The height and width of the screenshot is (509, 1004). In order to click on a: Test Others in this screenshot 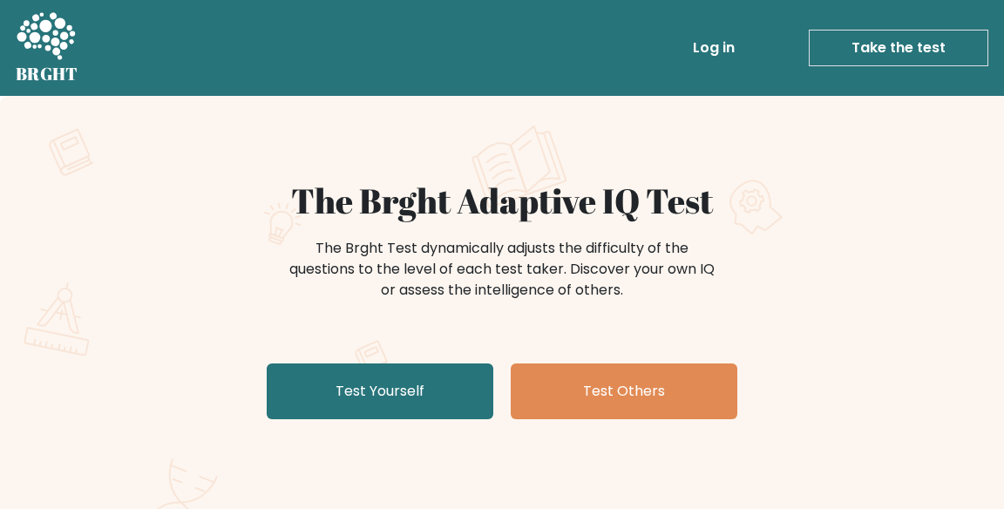, I will do `click(624, 391)`.